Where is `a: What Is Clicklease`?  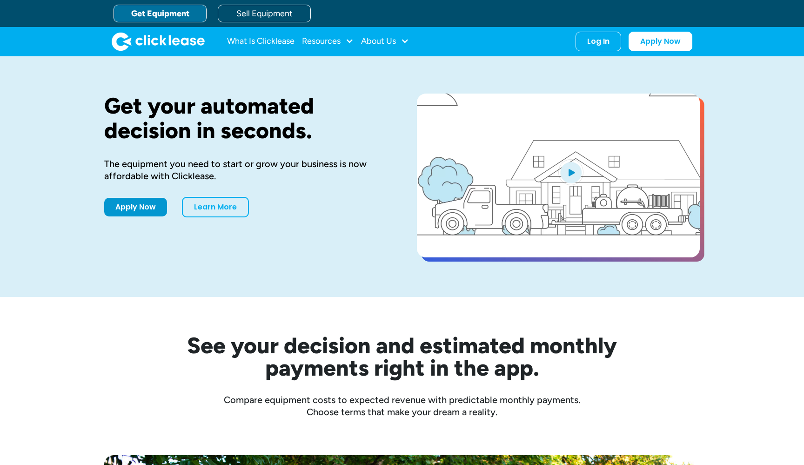 a: What Is Clicklease is located at coordinates (261, 41).